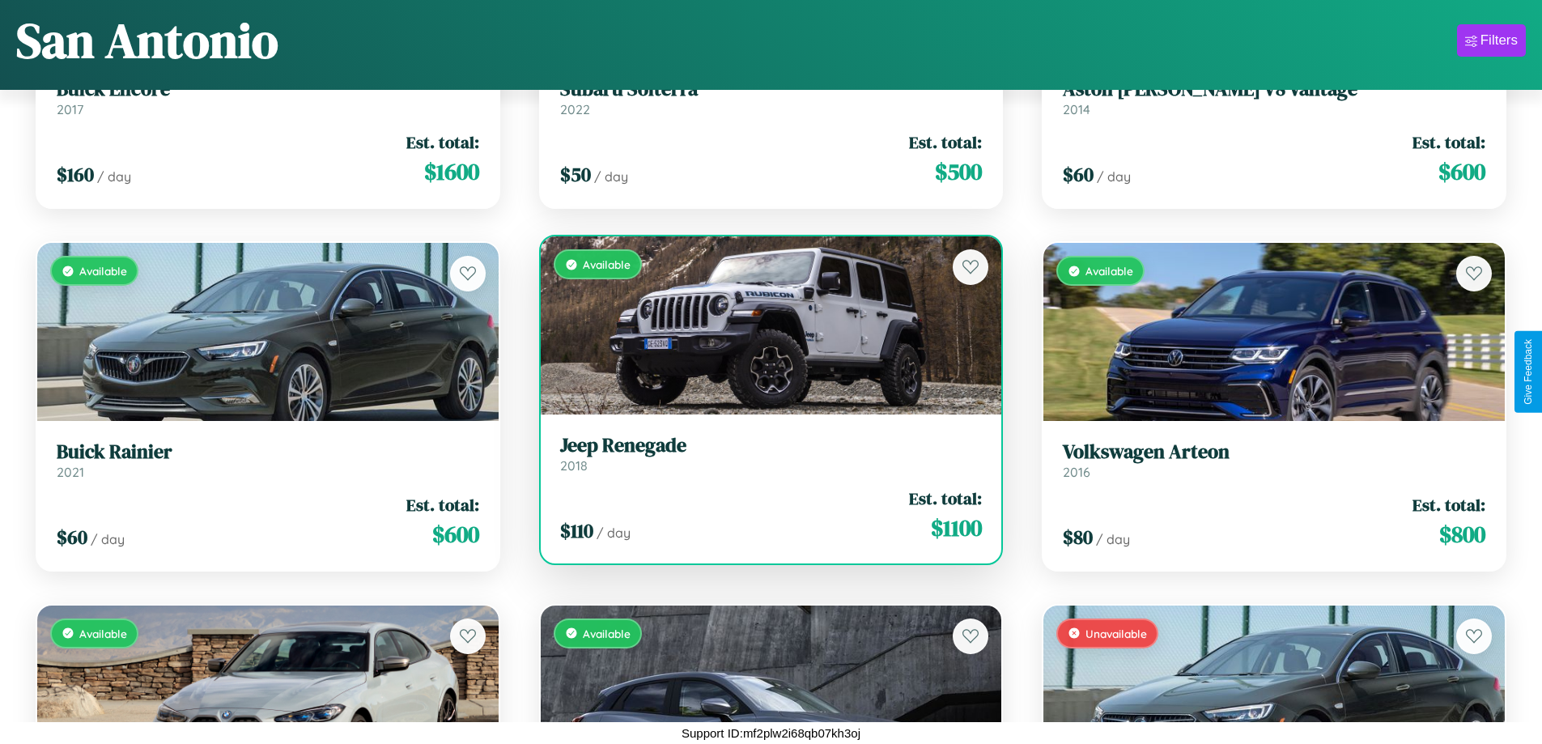 The image size is (1542, 744). What do you see at coordinates (771, 97) in the screenshot?
I see `a: Subaru Solterra2022` at bounding box center [771, 97].